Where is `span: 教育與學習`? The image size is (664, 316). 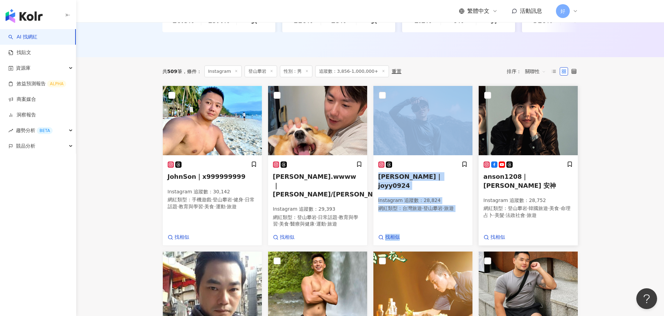
span: 教育與學習 is located at coordinates (191, 206).